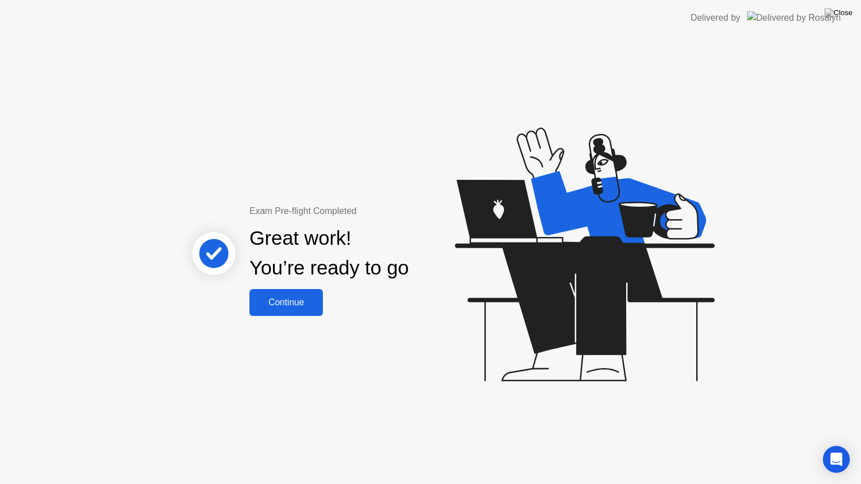 The image size is (861, 484). Describe the element at coordinates (365, 211) in the screenshot. I see `div: Exam Pre-flight Completed` at that location.